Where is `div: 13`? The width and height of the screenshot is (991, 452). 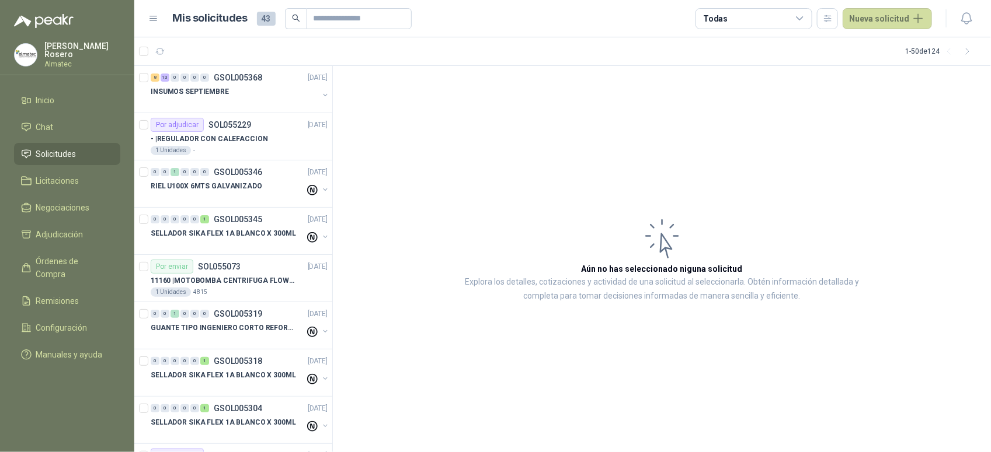
div: 13 is located at coordinates (165, 78).